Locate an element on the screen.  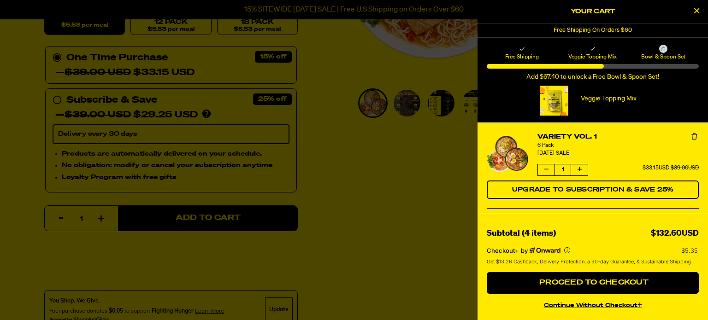
button: Increase quantity of Variety Vol. 1 is located at coordinates (579, 170).